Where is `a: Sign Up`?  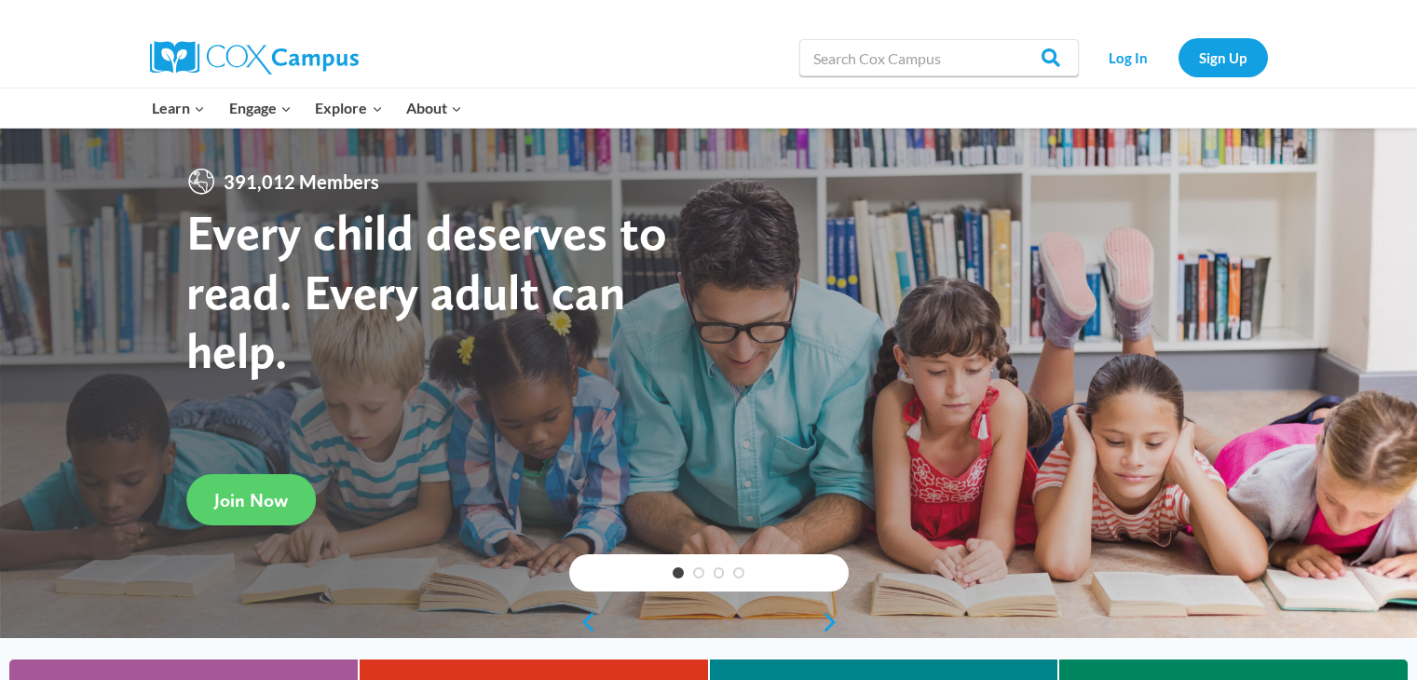
a: Sign Up is located at coordinates (1223, 57).